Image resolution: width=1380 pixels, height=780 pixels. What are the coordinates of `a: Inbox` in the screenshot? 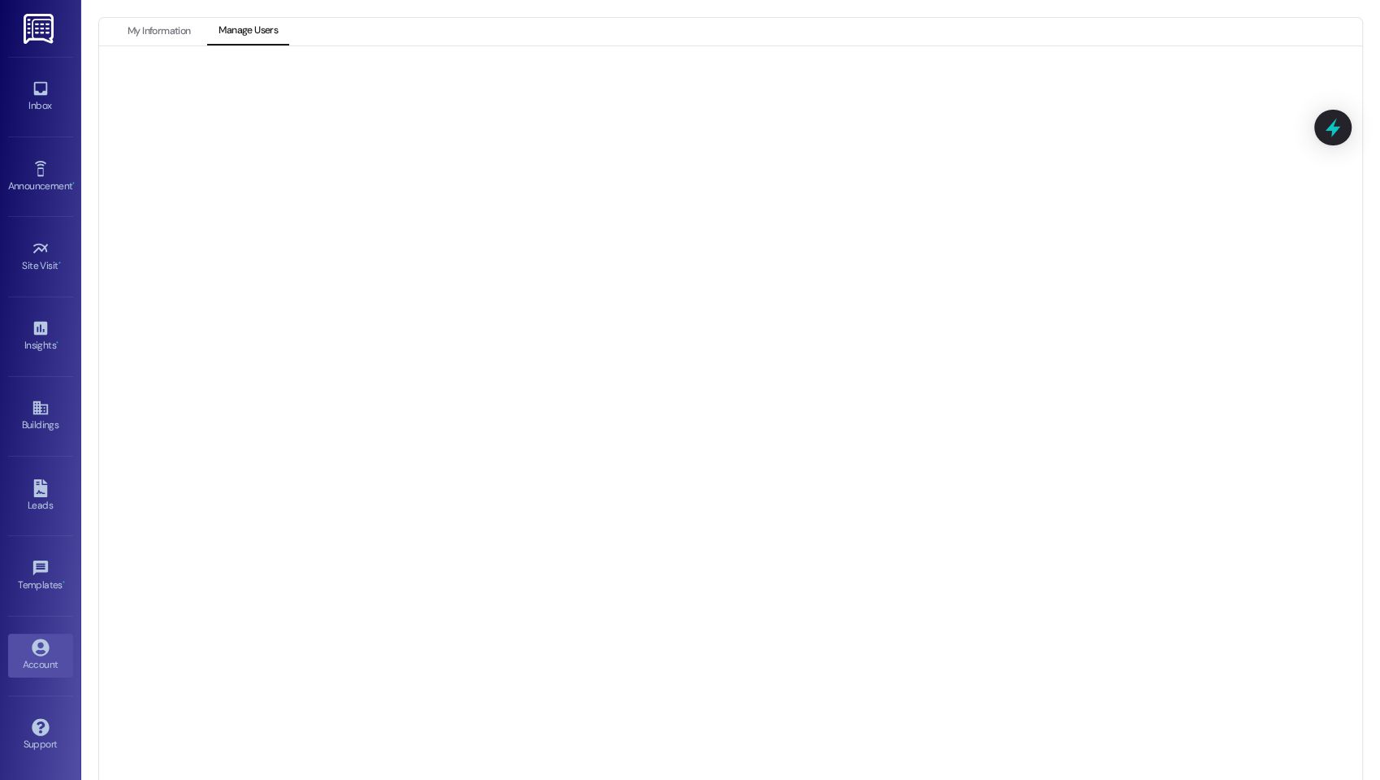 It's located at (41, 97).